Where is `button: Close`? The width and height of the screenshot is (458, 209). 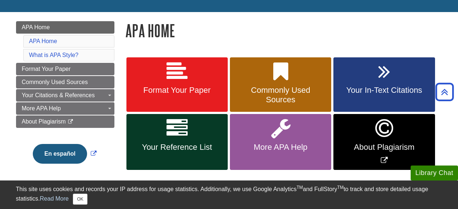 button: Close is located at coordinates (80, 199).